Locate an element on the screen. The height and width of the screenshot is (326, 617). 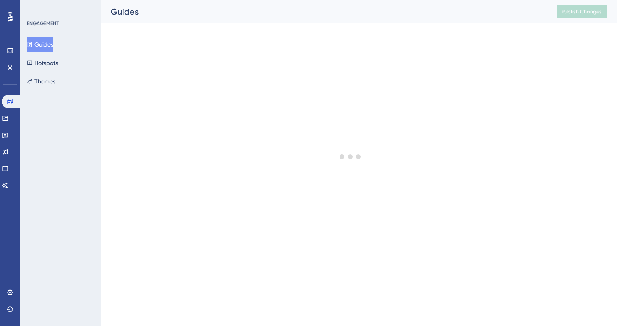
button: Hotspots is located at coordinates (42, 63).